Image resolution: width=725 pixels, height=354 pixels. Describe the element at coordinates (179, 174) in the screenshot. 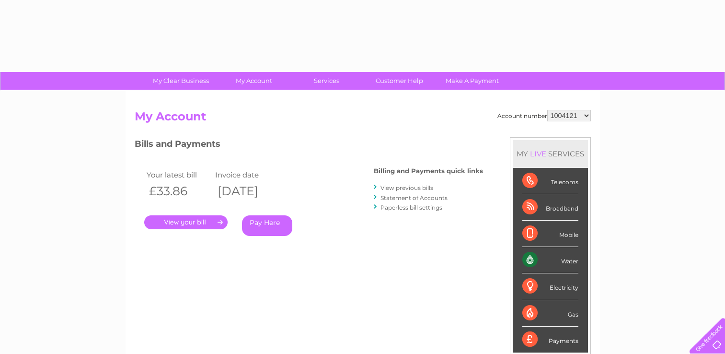

I see `td: Your latest bill` at that location.